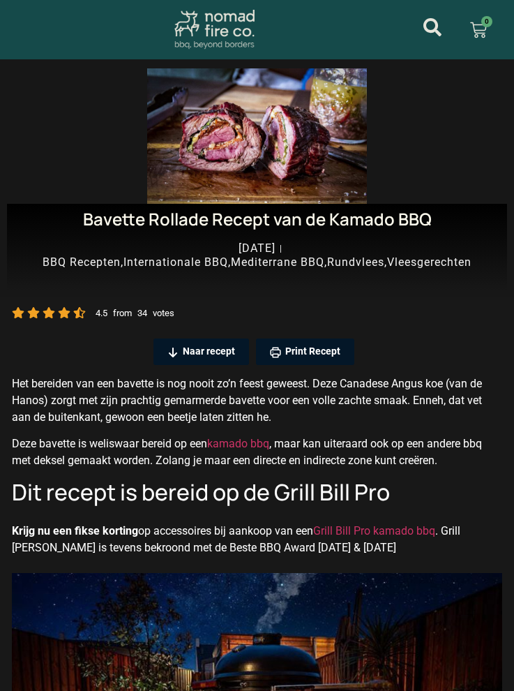 This screenshot has height=691, width=514. What do you see at coordinates (429, 262) in the screenshot?
I see `a: Vleesgerechten` at bounding box center [429, 262].